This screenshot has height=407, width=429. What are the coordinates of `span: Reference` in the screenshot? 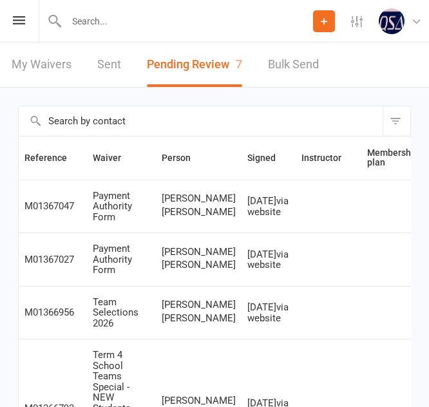 It's located at (53, 158).